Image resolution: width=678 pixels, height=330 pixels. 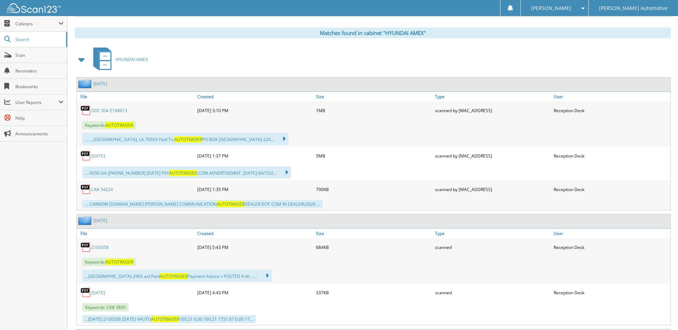 What do you see at coordinates (374, 110) in the screenshot?
I see `div: 1MB` at bounding box center [374, 110].